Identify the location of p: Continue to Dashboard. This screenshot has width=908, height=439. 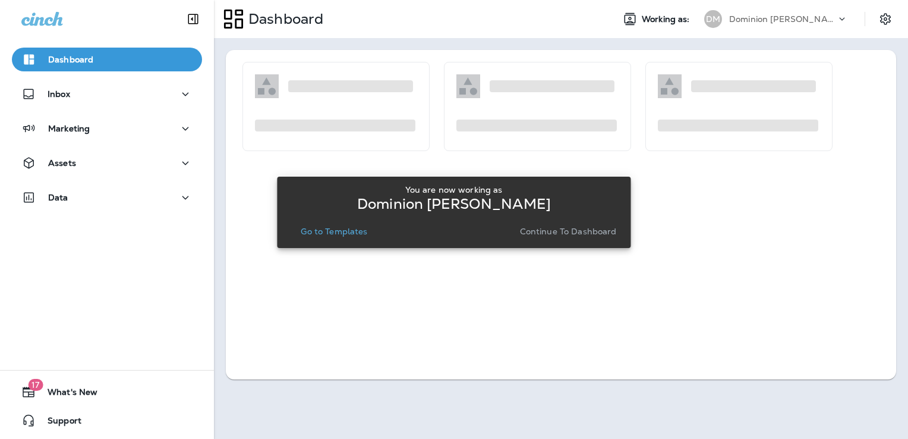
(568, 231).